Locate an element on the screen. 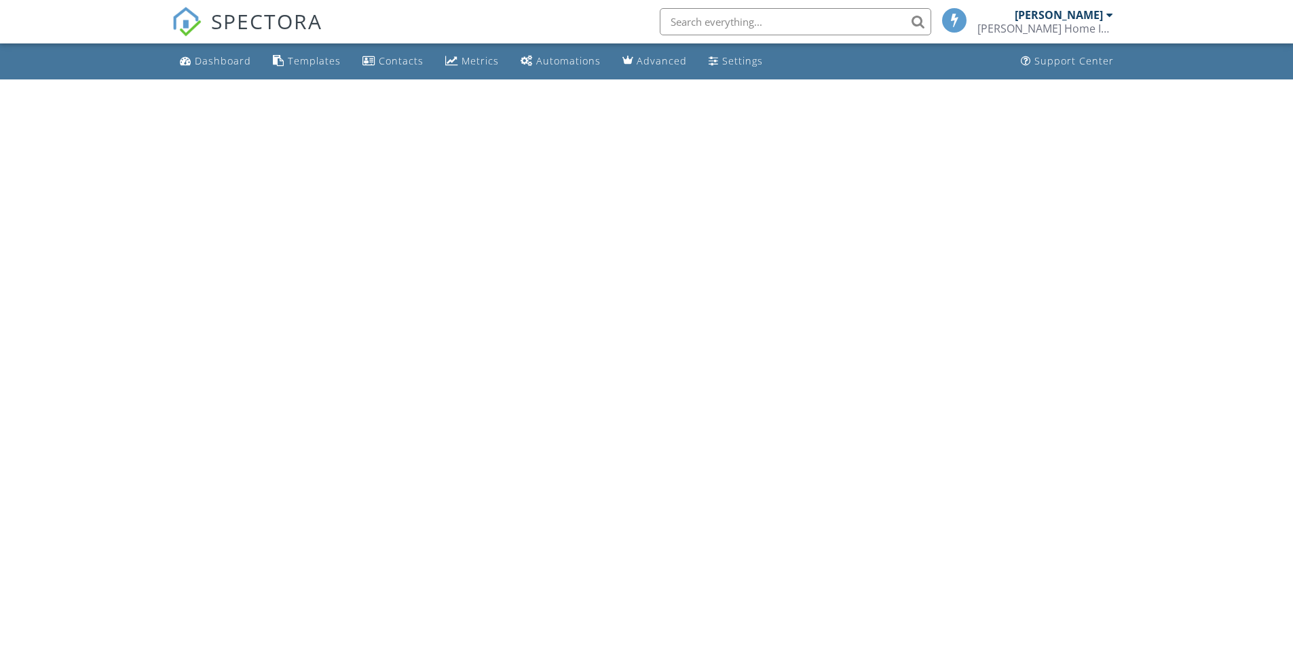 This screenshot has height=647, width=1293. div: Dashboard is located at coordinates (223, 60).